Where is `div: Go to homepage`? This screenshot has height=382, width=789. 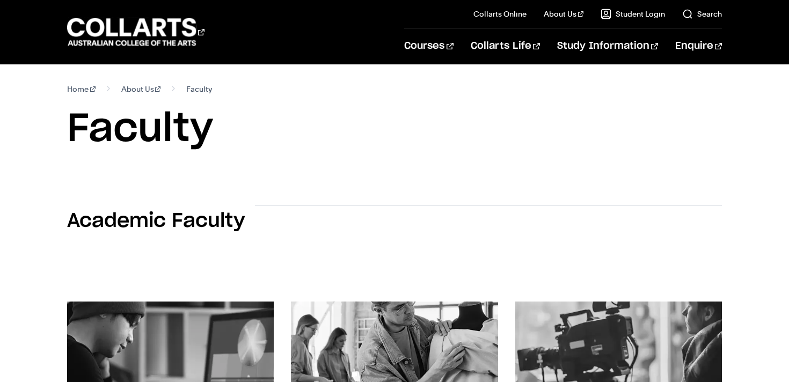
div: Go to homepage is located at coordinates (136, 32).